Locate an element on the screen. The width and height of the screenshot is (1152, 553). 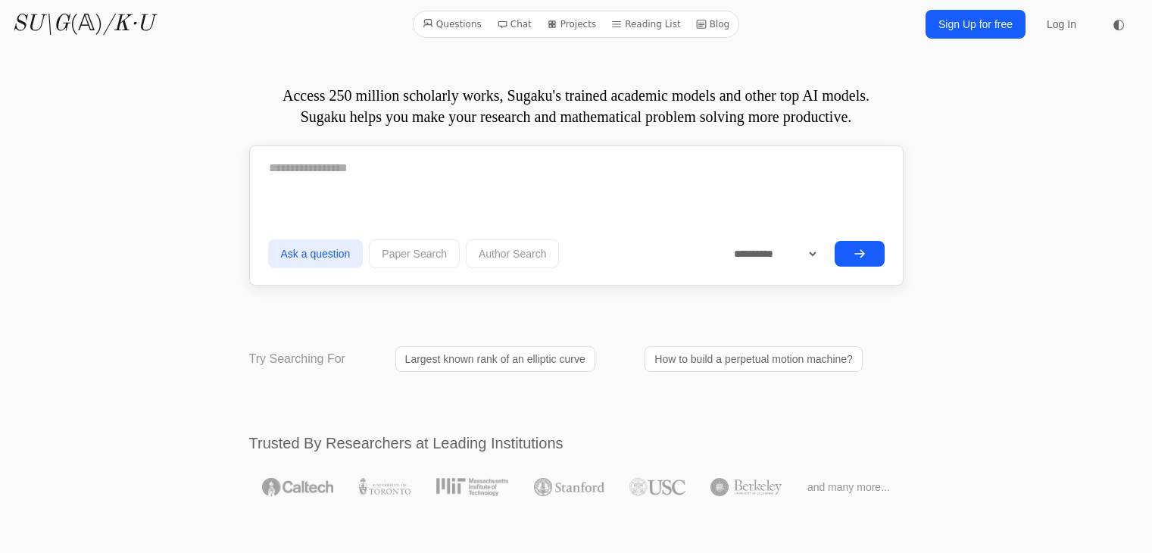
img: Stanford is located at coordinates (569, 487).